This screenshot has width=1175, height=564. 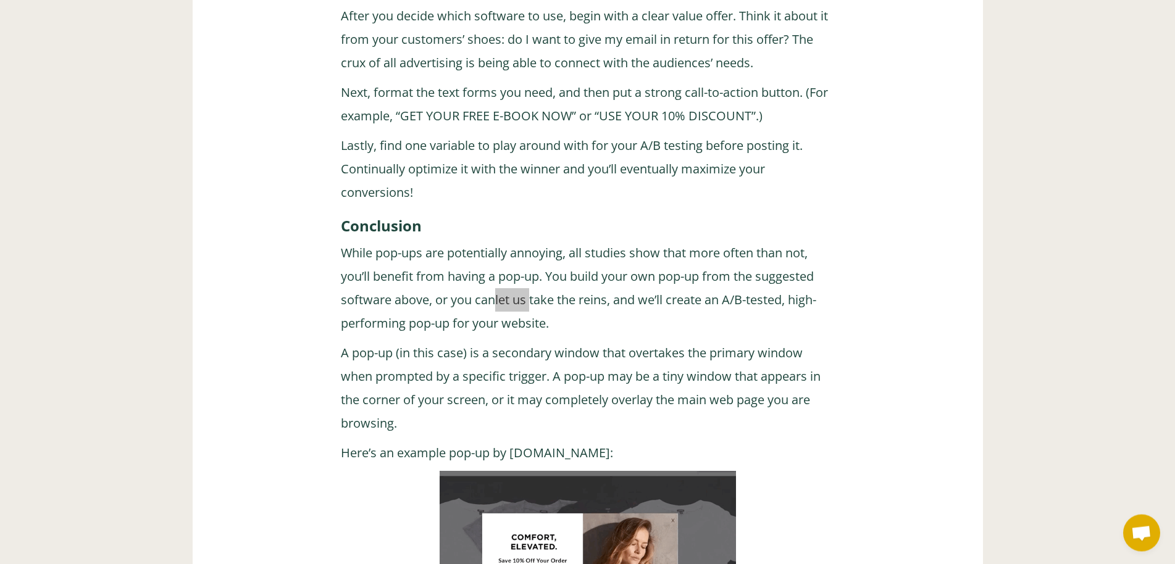 What do you see at coordinates (588, 169) in the screenshot?
I see `p: Lastly, find one variable to play around with for your A/B testing before posting it. Continually...` at bounding box center [588, 169].